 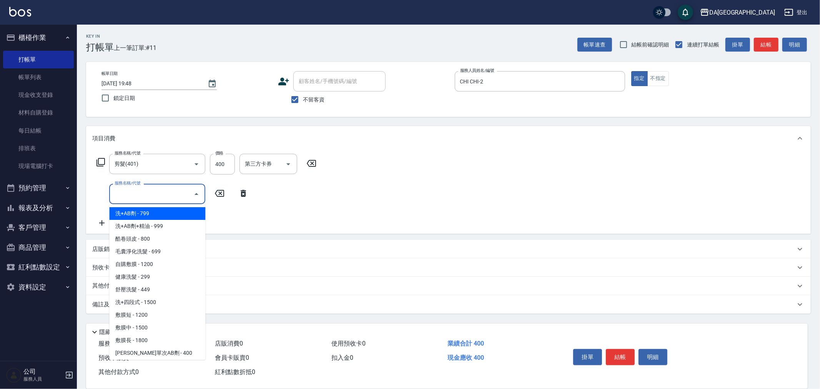 I want to click on button: 不指定, so click(x=658, y=78).